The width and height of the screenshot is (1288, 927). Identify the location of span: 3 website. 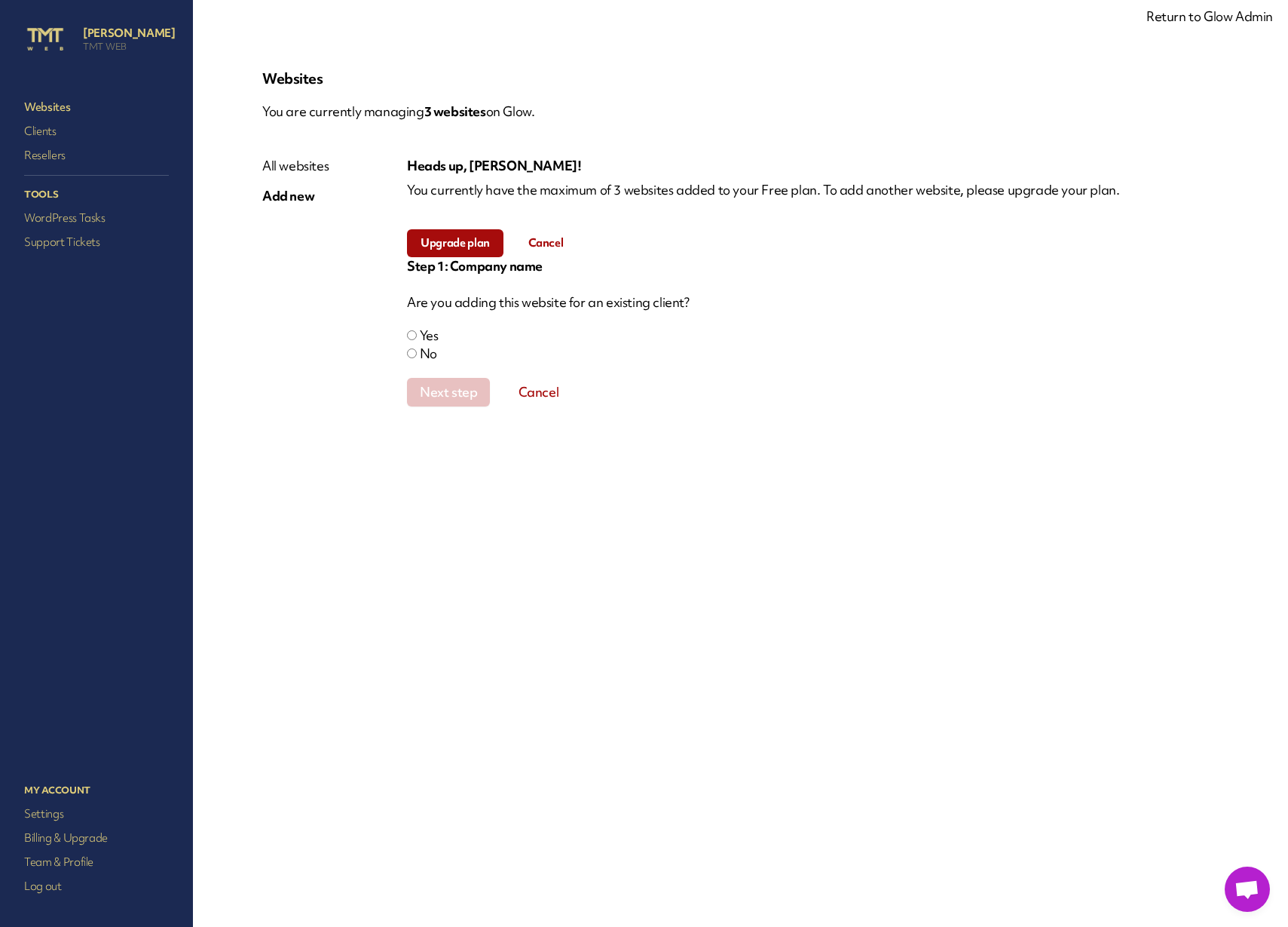
(455, 111).